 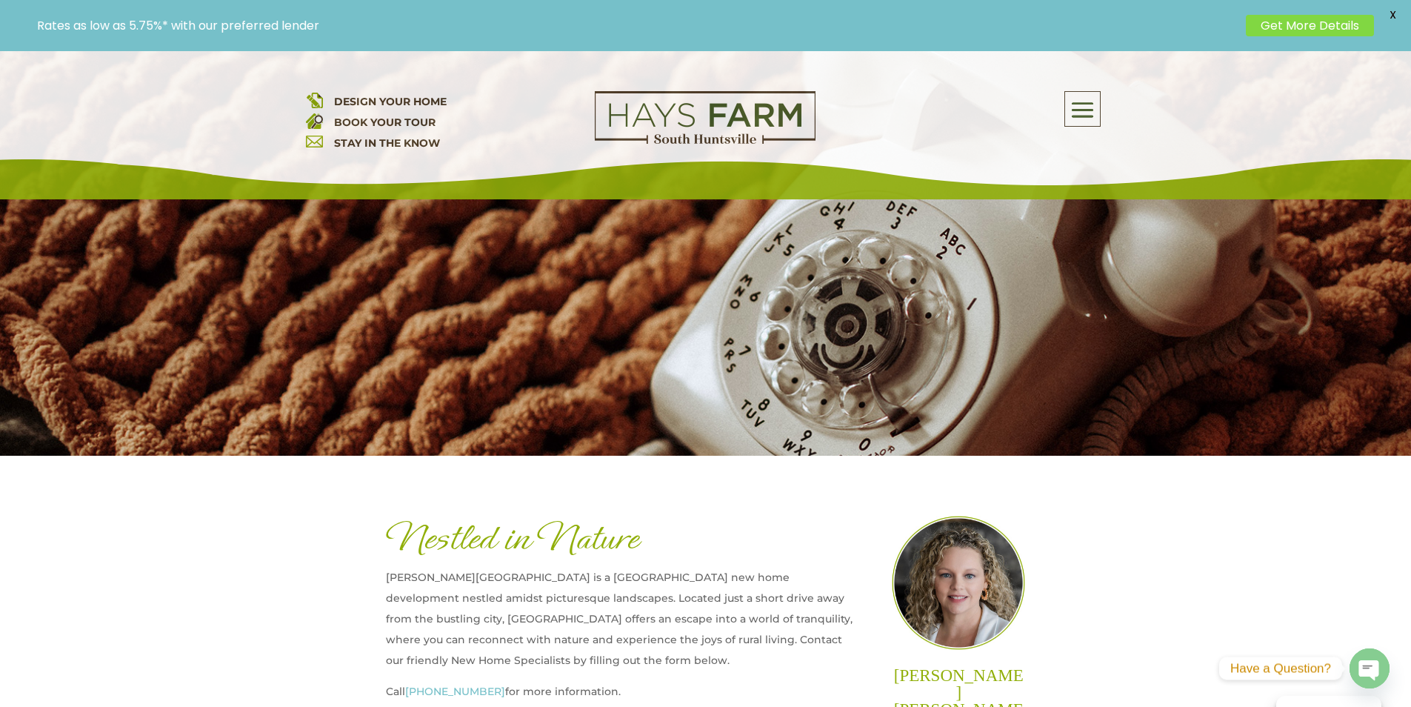 What do you see at coordinates (1309, 25) in the screenshot?
I see `a: Get More Details` at bounding box center [1309, 25].